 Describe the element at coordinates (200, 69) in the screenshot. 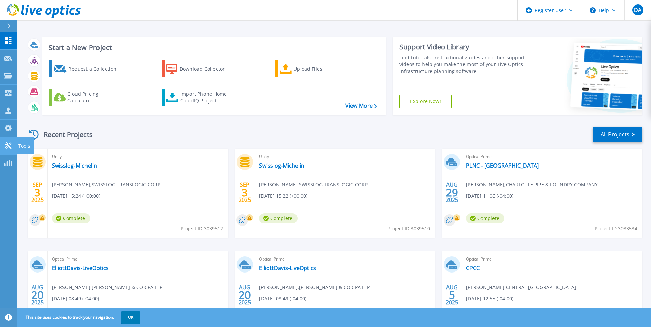

I see `a: Download Collector` at that location.